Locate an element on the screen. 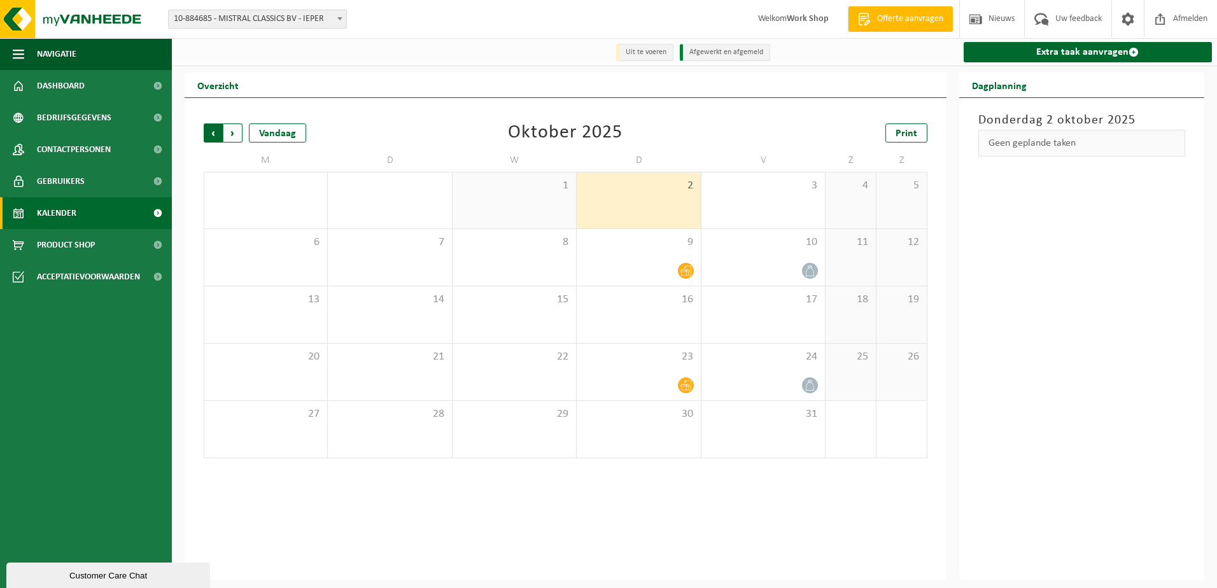  div: Oktober 2025 is located at coordinates (565, 133).